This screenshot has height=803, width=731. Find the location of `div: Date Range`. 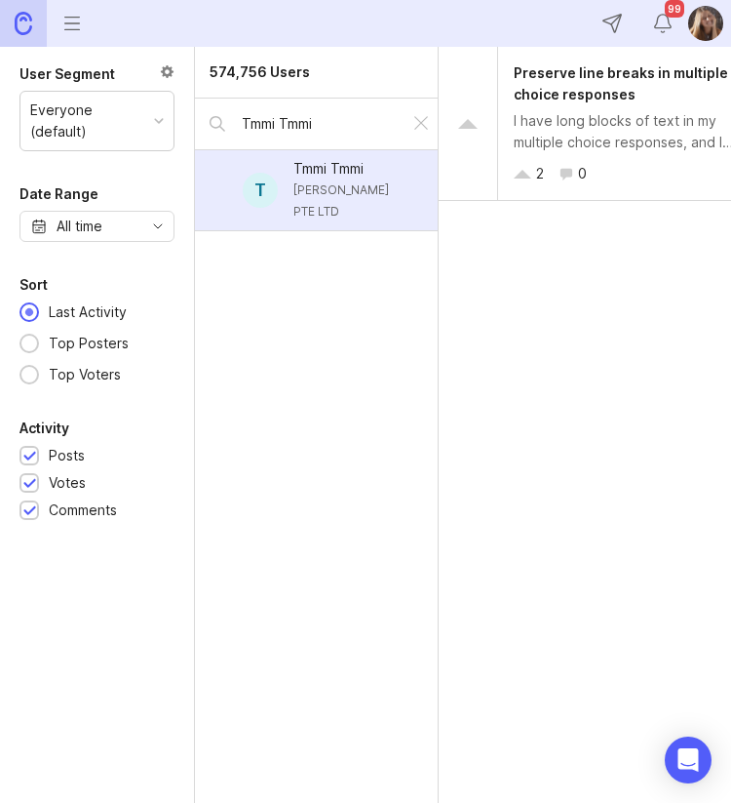

div: Date Range is located at coordinates (59, 194).